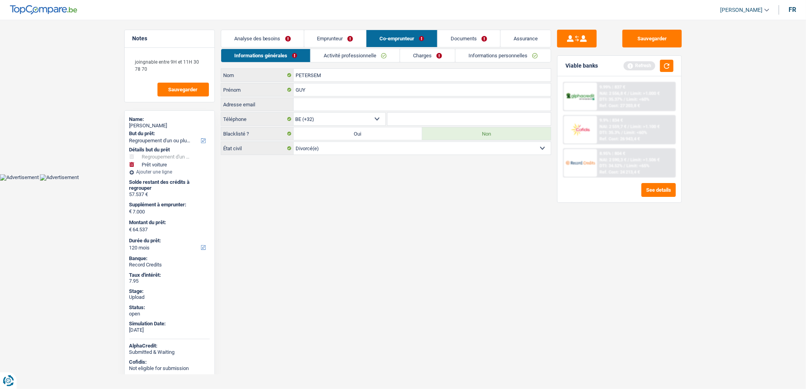 Image resolution: width=806 pixels, height=389 pixels. What do you see at coordinates (169, 150) in the screenshot?
I see `div: Détails but du prêt` at bounding box center [169, 150].